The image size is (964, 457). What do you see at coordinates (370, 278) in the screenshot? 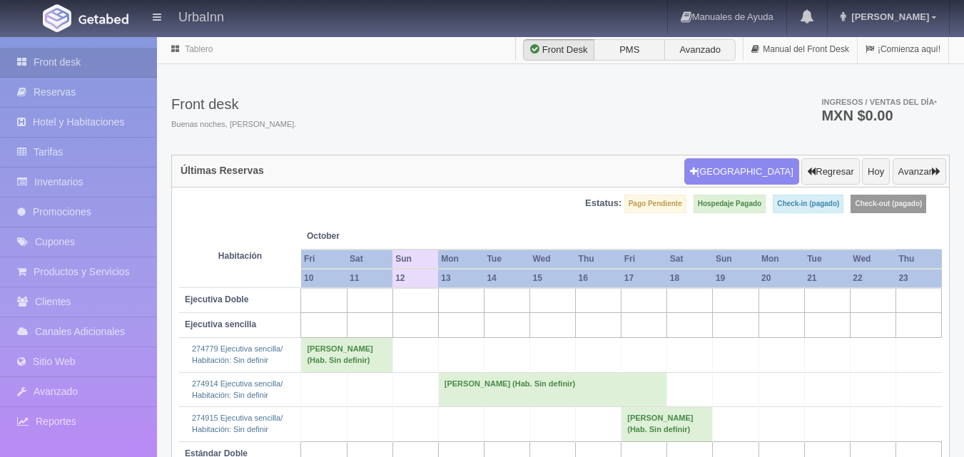
I see `th: 11` at bounding box center [370, 278].